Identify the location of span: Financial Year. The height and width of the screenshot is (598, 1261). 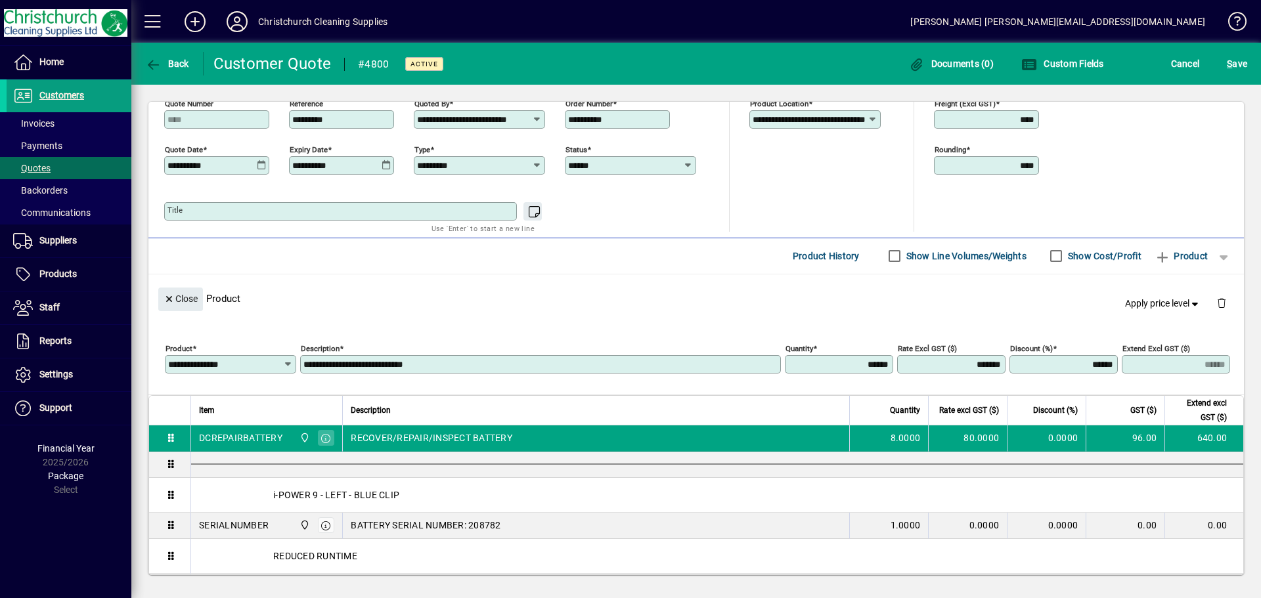
(66, 449).